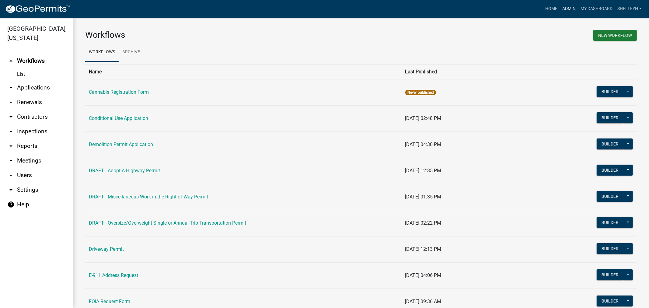 Image resolution: width=649 pixels, height=308 pixels. I want to click on a: Home, so click(552, 9).